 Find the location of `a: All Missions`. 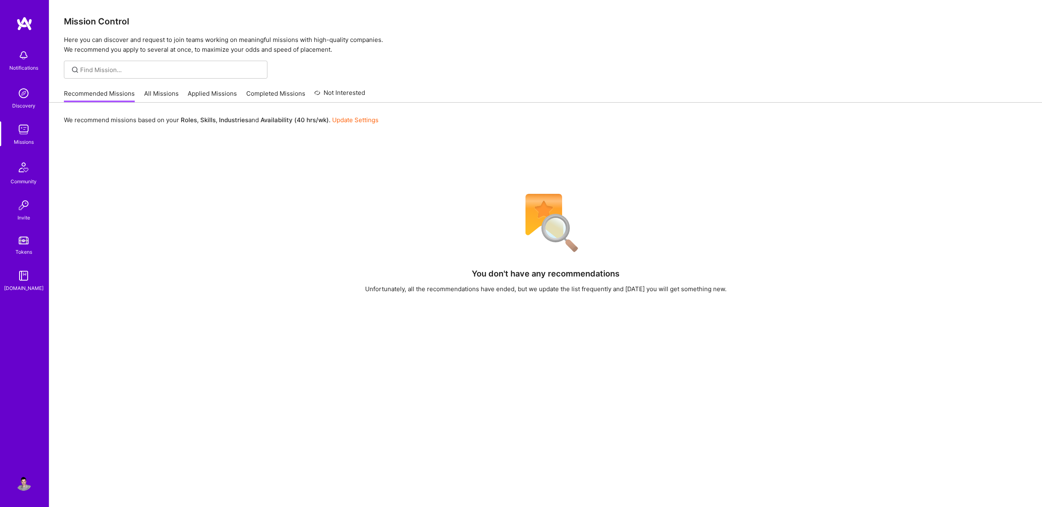

a: All Missions is located at coordinates (161, 96).